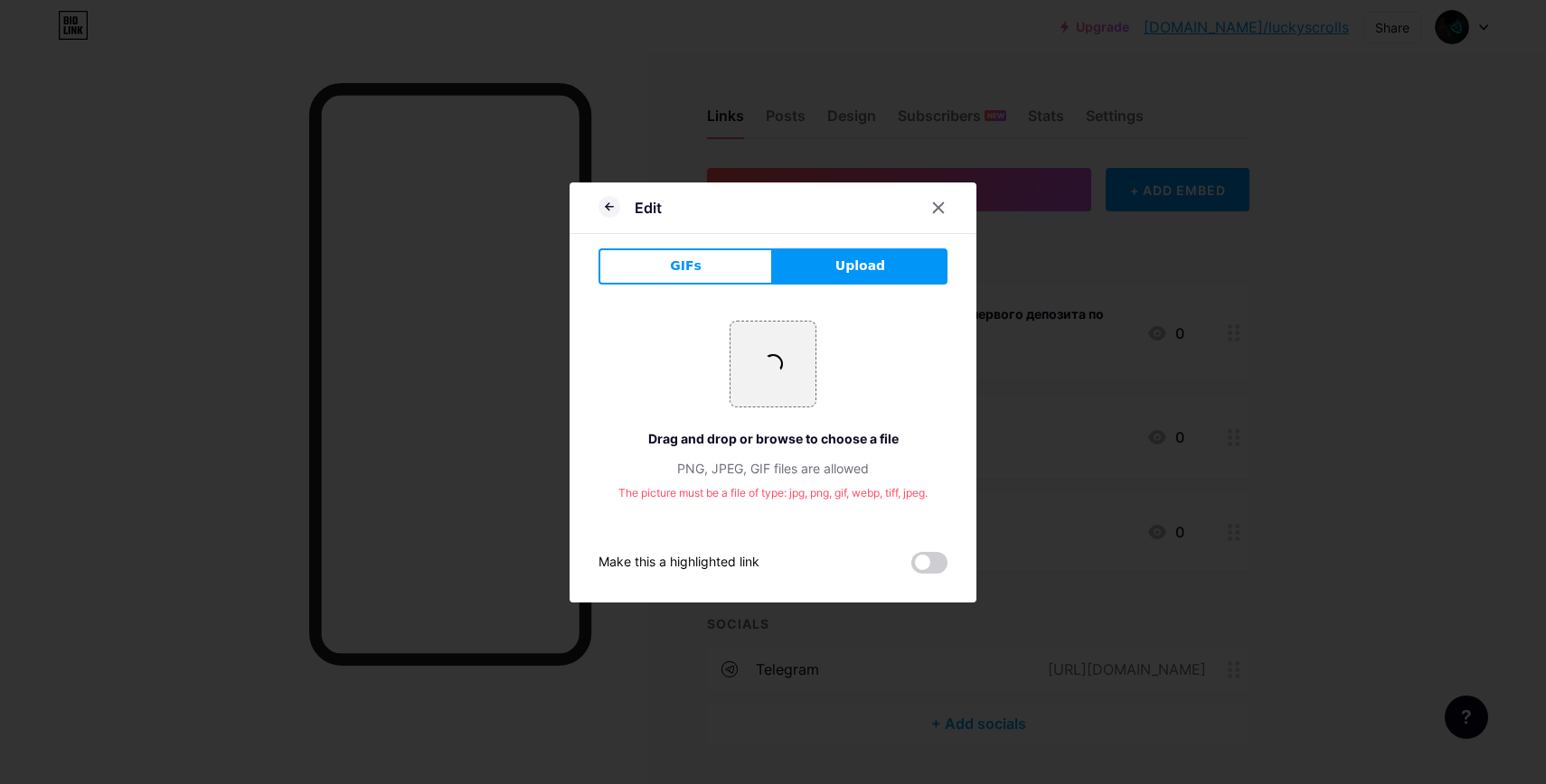 The image size is (1546, 784). What do you see at coordinates (860, 266) in the screenshot?
I see `span: Upload` at bounding box center [860, 266].